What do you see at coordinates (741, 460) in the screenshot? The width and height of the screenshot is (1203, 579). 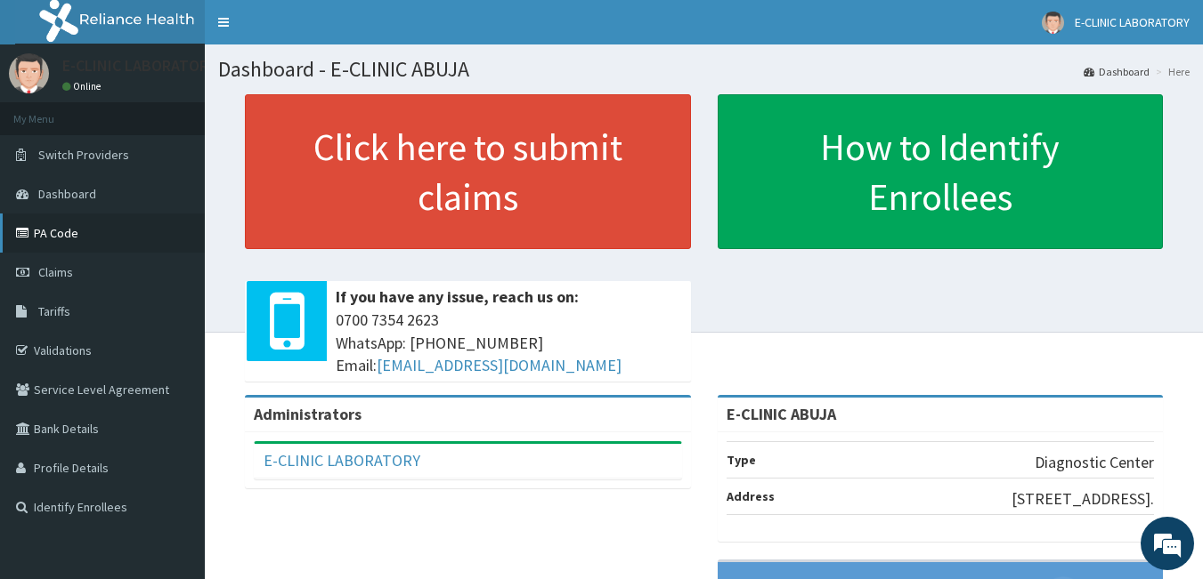 I see `b: Type` at bounding box center [741, 460].